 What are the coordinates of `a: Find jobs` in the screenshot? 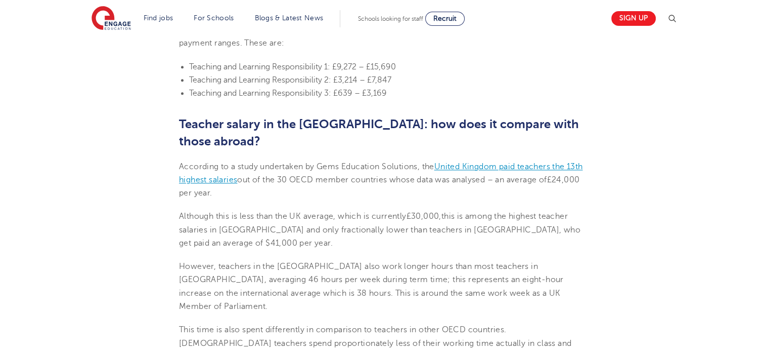 It's located at (158, 18).